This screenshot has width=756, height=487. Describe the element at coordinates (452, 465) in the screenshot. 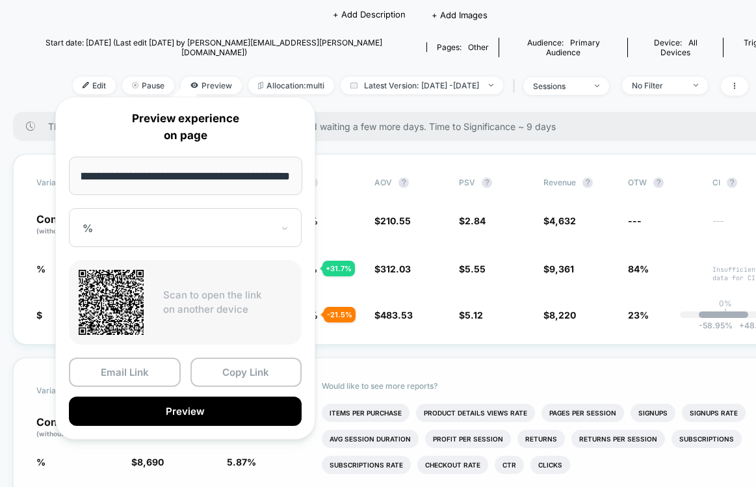

I see `li: Checkout Rate` at that location.